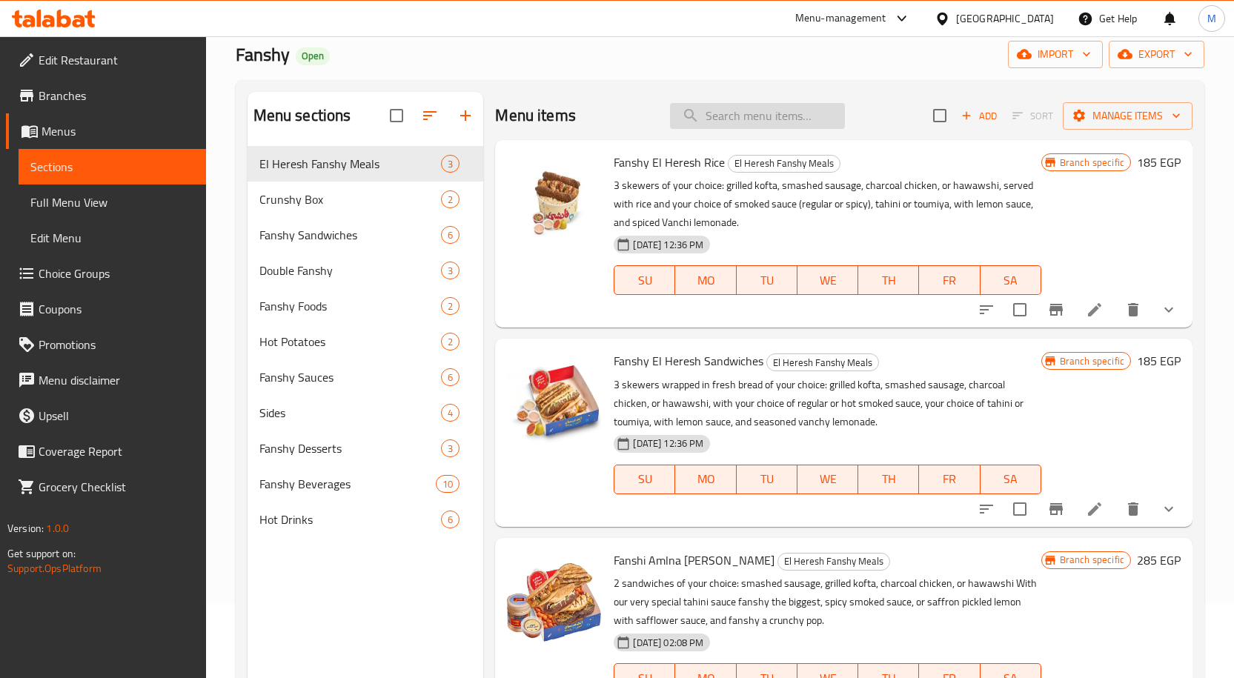 This screenshot has width=1234, height=678. I want to click on div: Fanshy Desserts, so click(350, 448).